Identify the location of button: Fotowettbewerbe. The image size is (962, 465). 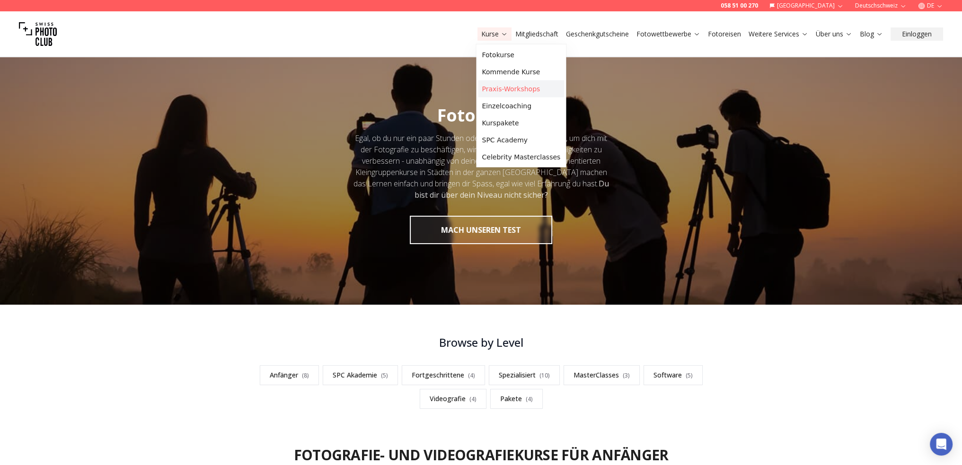
(668, 34).